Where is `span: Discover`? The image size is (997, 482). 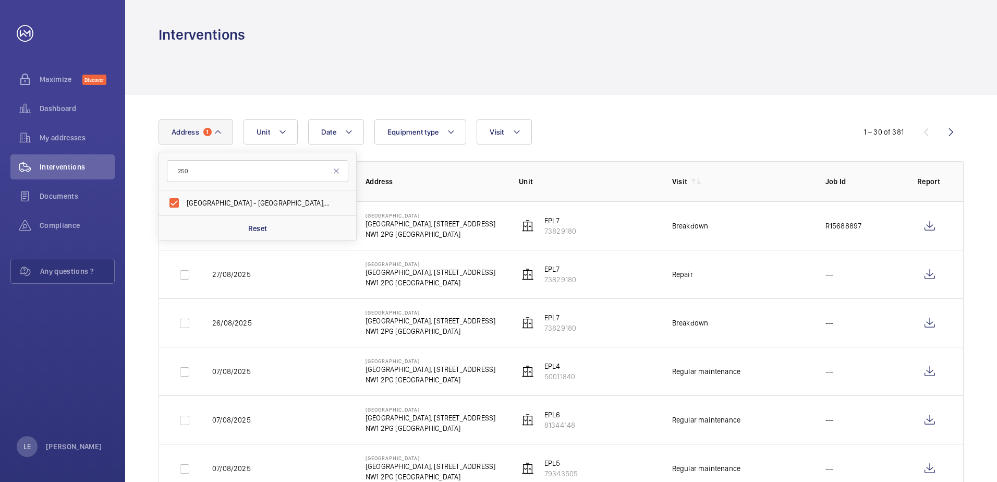
span: Discover is located at coordinates (94, 80).